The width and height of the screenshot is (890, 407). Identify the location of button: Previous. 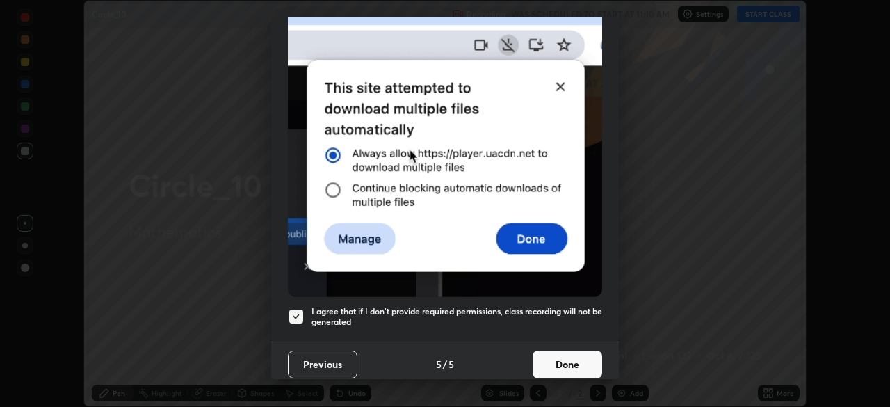
(323, 364).